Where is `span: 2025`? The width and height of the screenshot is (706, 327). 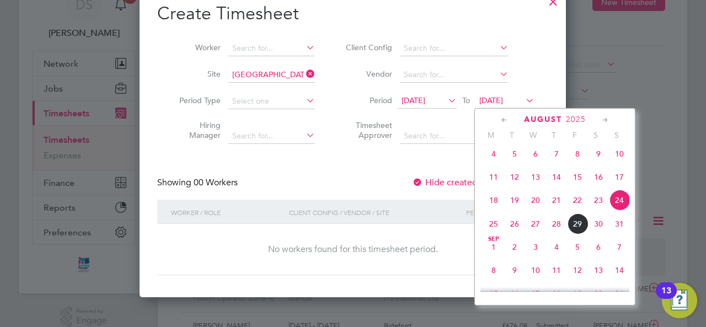
span: 2025 is located at coordinates (576, 119).